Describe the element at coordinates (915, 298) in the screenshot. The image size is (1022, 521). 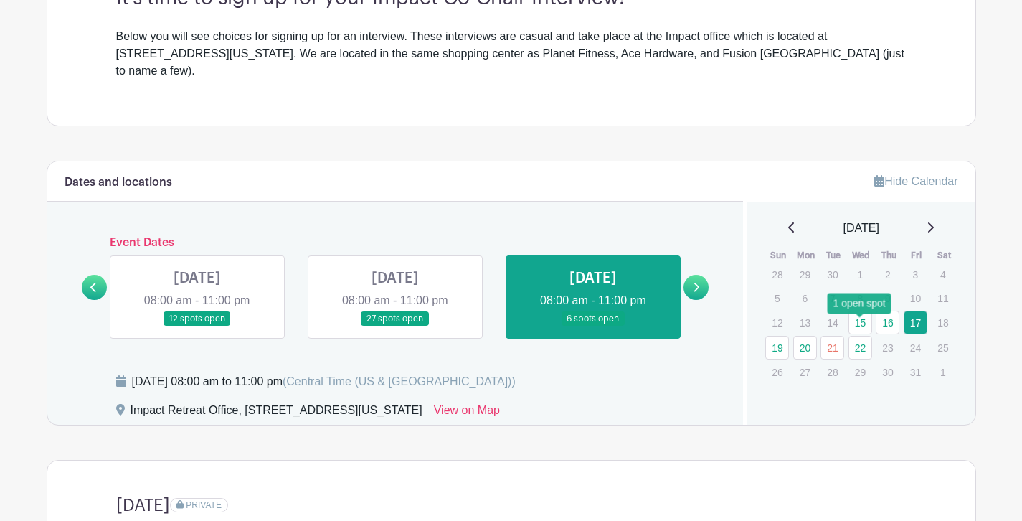
I see `p: 10` at that location.